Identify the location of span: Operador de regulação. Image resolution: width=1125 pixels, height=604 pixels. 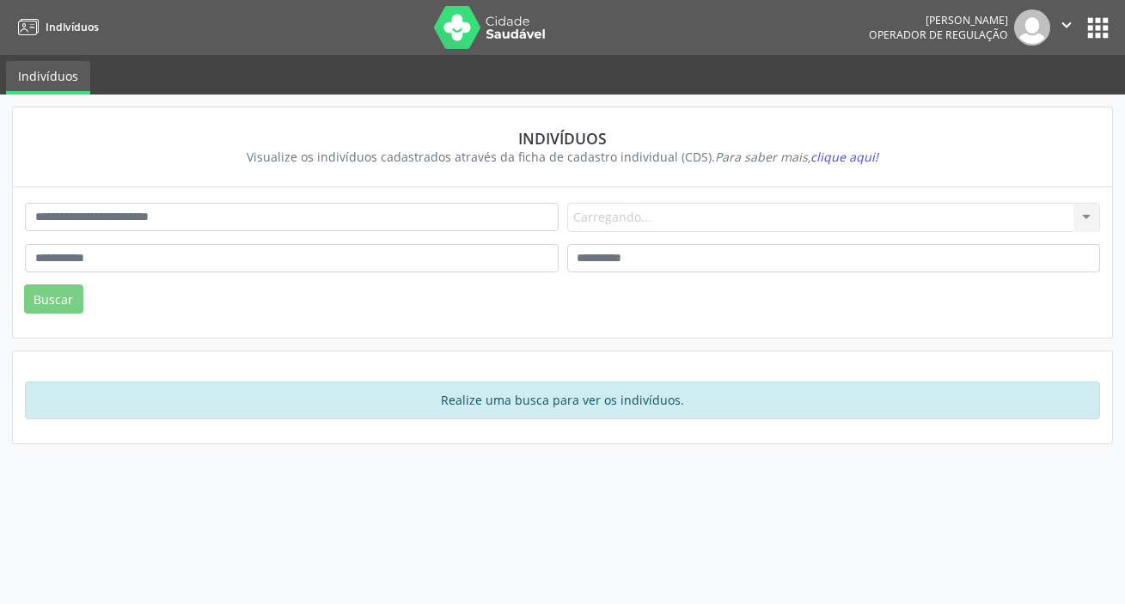
(938, 34).